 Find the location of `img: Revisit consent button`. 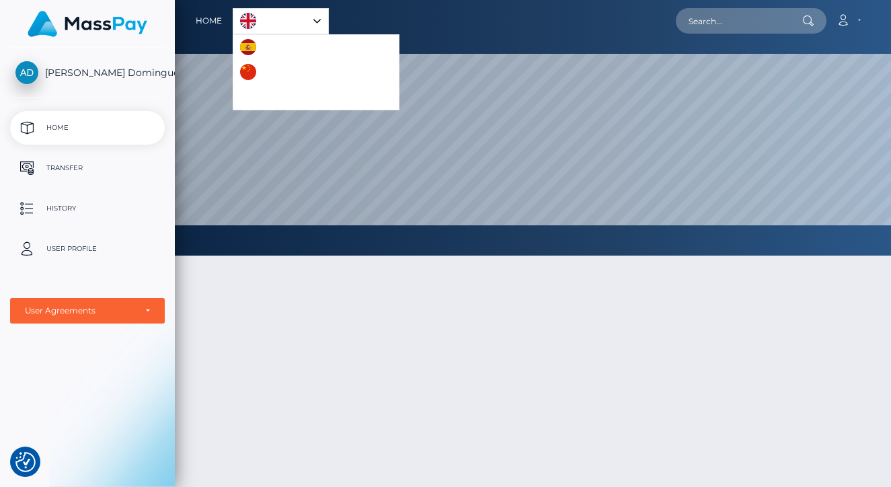

img: Revisit consent button is located at coordinates (26, 462).